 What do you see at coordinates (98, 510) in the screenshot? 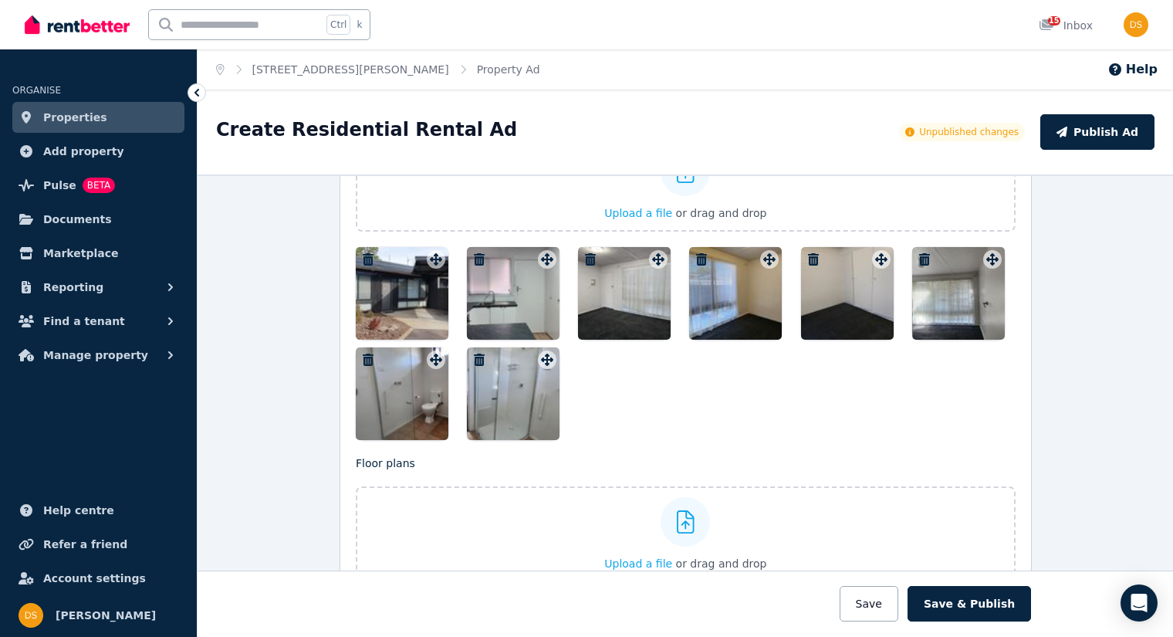
I see `a: Help centre` at bounding box center [98, 510].